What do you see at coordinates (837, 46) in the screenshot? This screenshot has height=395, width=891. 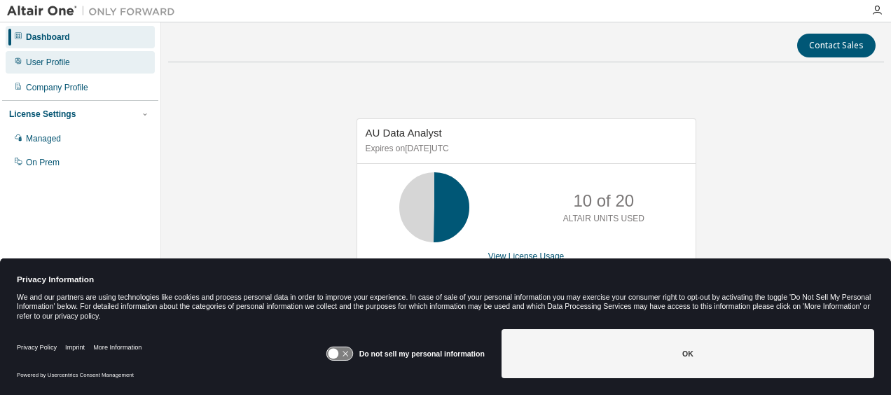 I see `button: Contact Sales` at bounding box center [837, 46].